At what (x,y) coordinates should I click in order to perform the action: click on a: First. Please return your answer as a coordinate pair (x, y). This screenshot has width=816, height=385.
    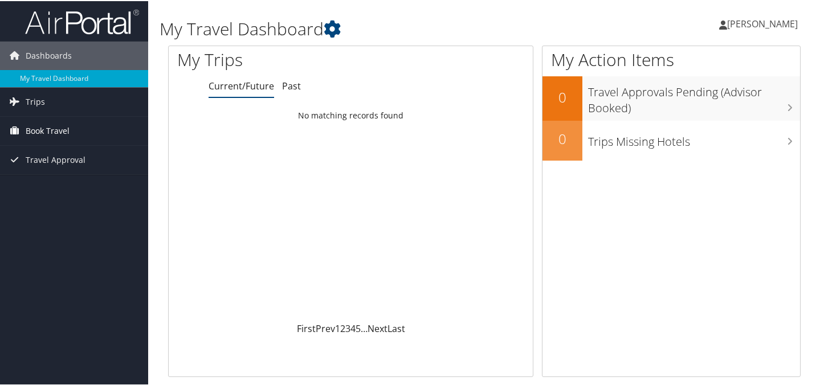
    Looking at the image, I should click on (306, 328).